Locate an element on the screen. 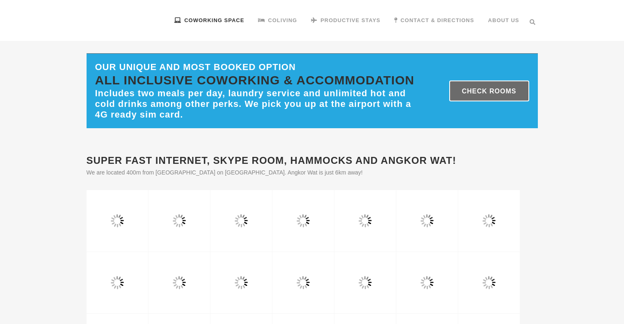  span: Includes two meals per day, laundry service and unlimited hot and cold drinks among other perks. ... is located at coordinates (253, 104).